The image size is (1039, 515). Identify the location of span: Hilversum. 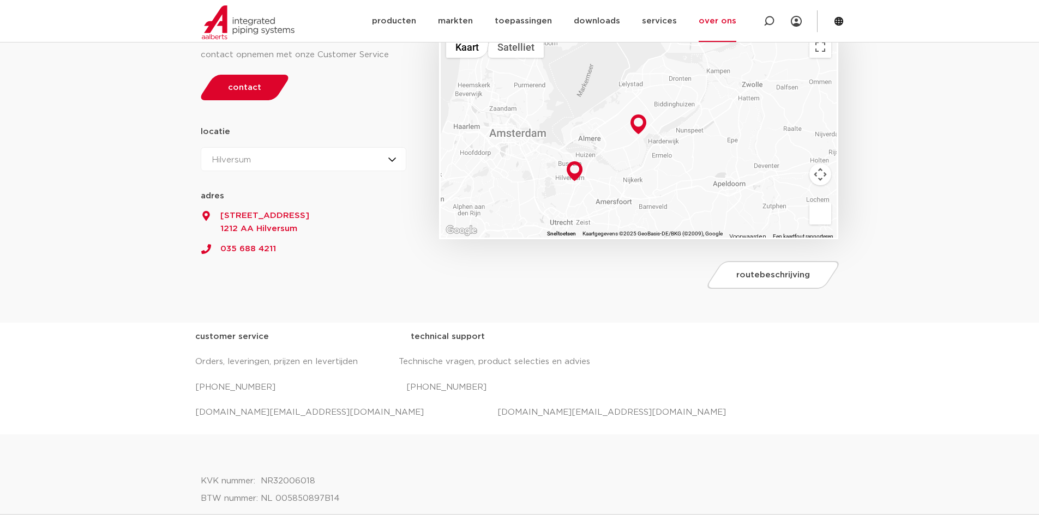
(231, 160).